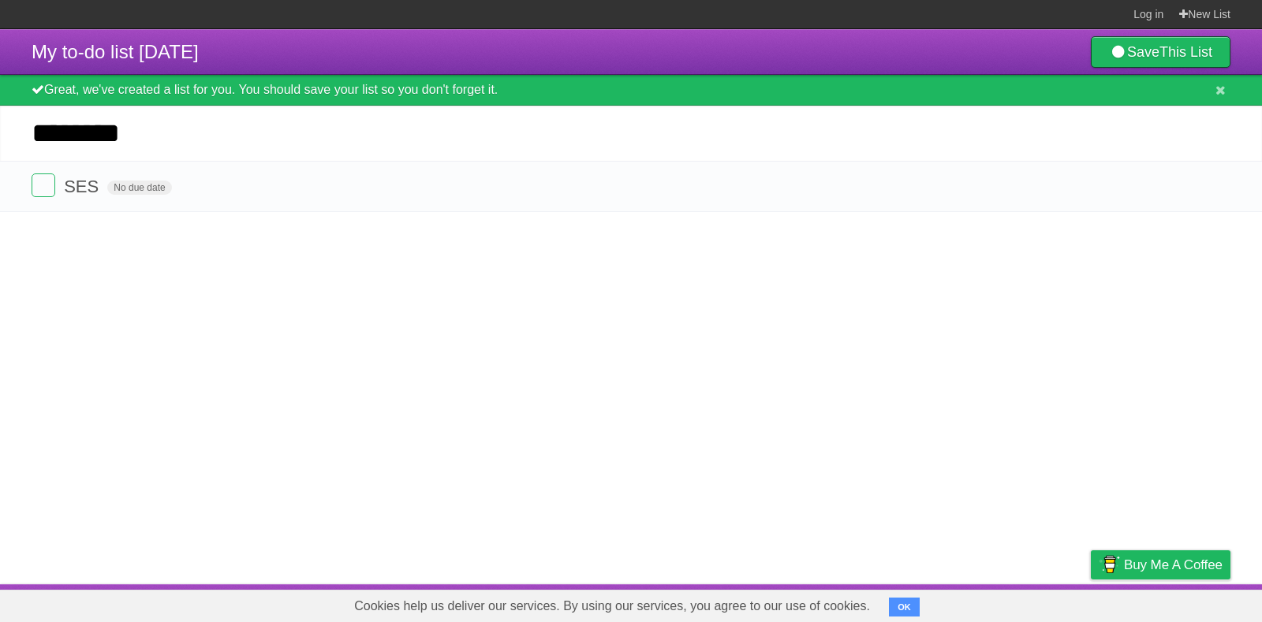 The image size is (1262, 622). What do you see at coordinates (1173, 565) in the screenshot?
I see `span: Buy me a coffee` at bounding box center [1173, 565].